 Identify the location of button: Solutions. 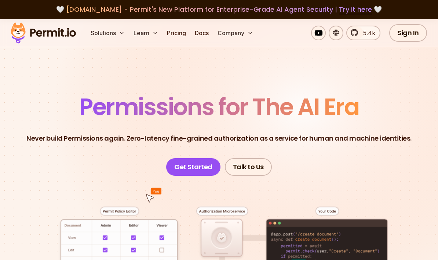
(107, 33).